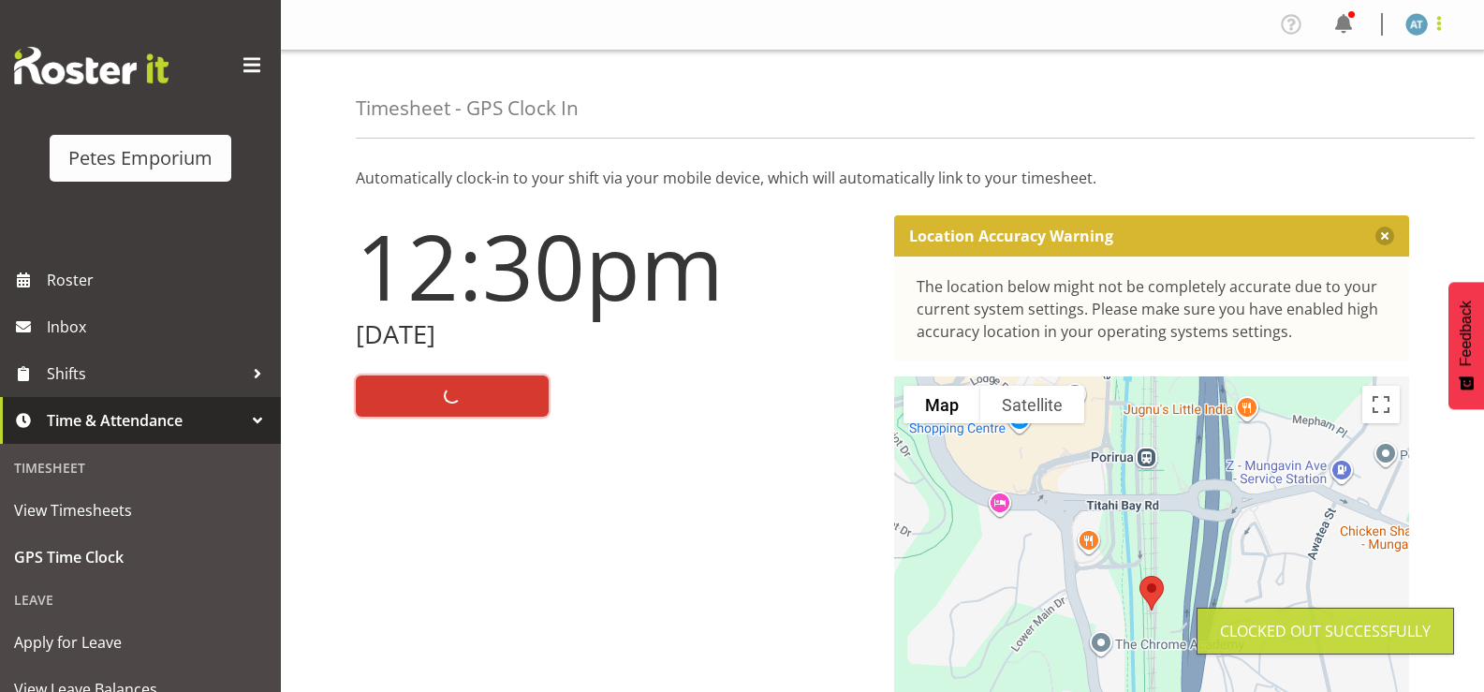 The image size is (1484, 692). What do you see at coordinates (140, 467) in the screenshot?
I see `div: Timesheet` at bounding box center [140, 467].